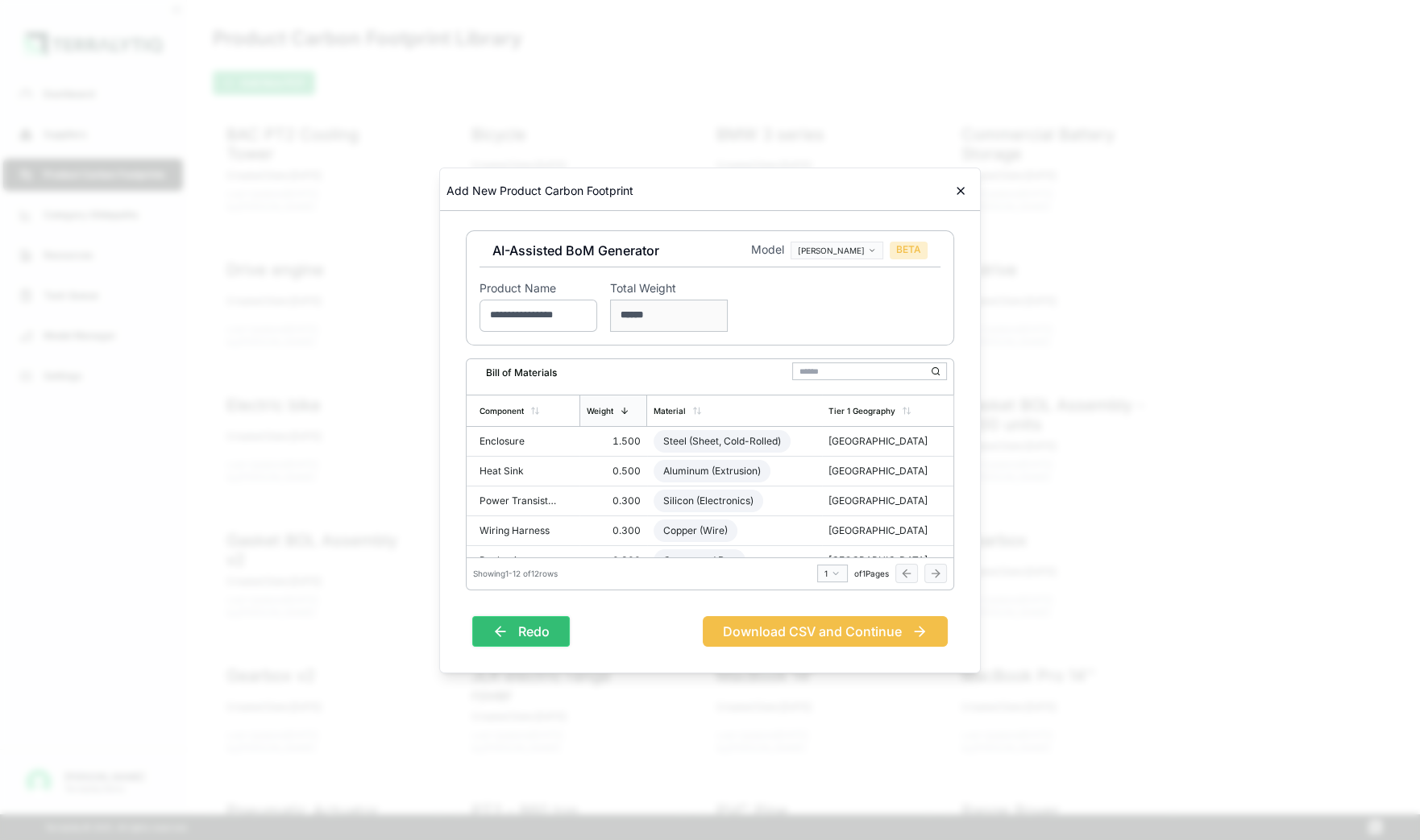 The image size is (1420, 840). What do you see at coordinates (669, 290) in the screenshot?
I see `label: Total Weight` at bounding box center [669, 290].